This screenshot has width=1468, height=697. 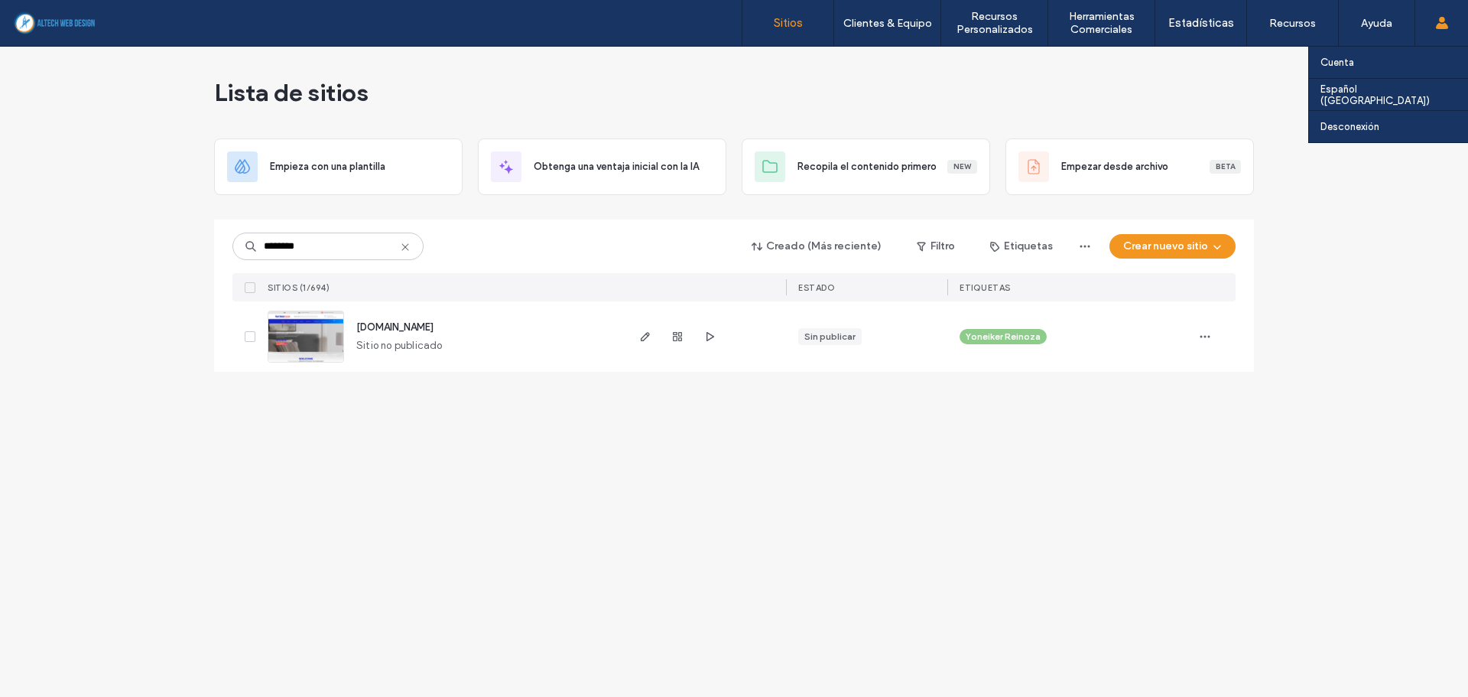 What do you see at coordinates (936, 246) in the screenshot?
I see `button: Filtro` at bounding box center [936, 246].